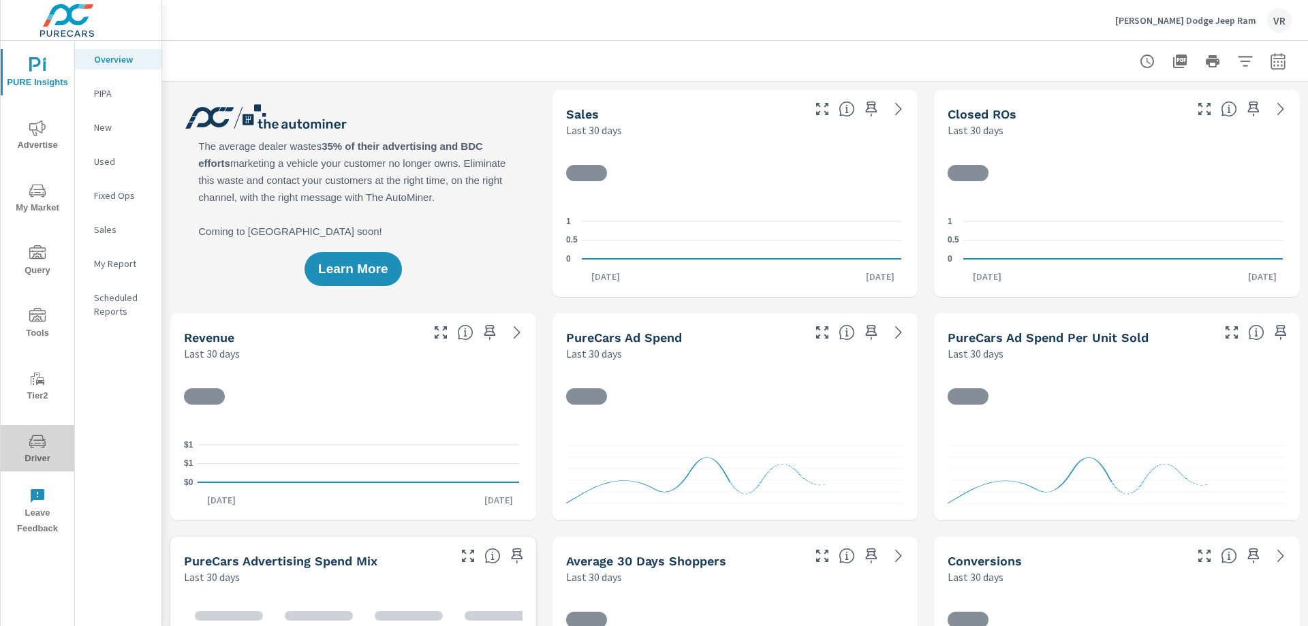 The image size is (1308, 626). Describe the element at coordinates (122, 264) in the screenshot. I see `p: My Report` at that location.